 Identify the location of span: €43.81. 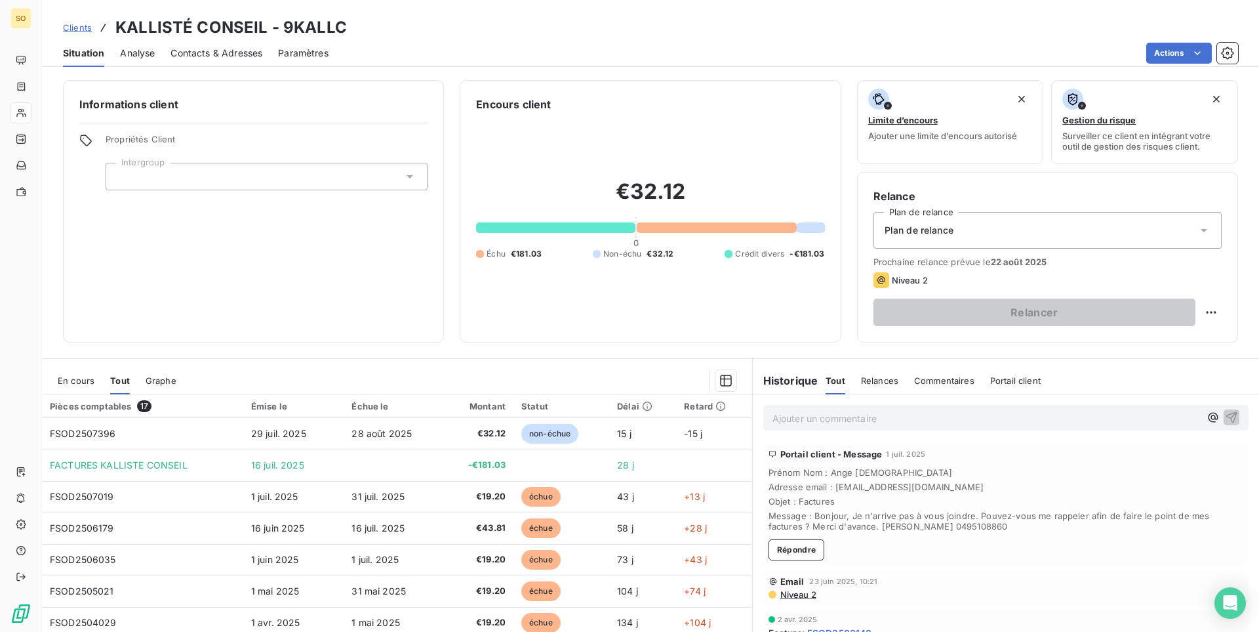
(478, 528).